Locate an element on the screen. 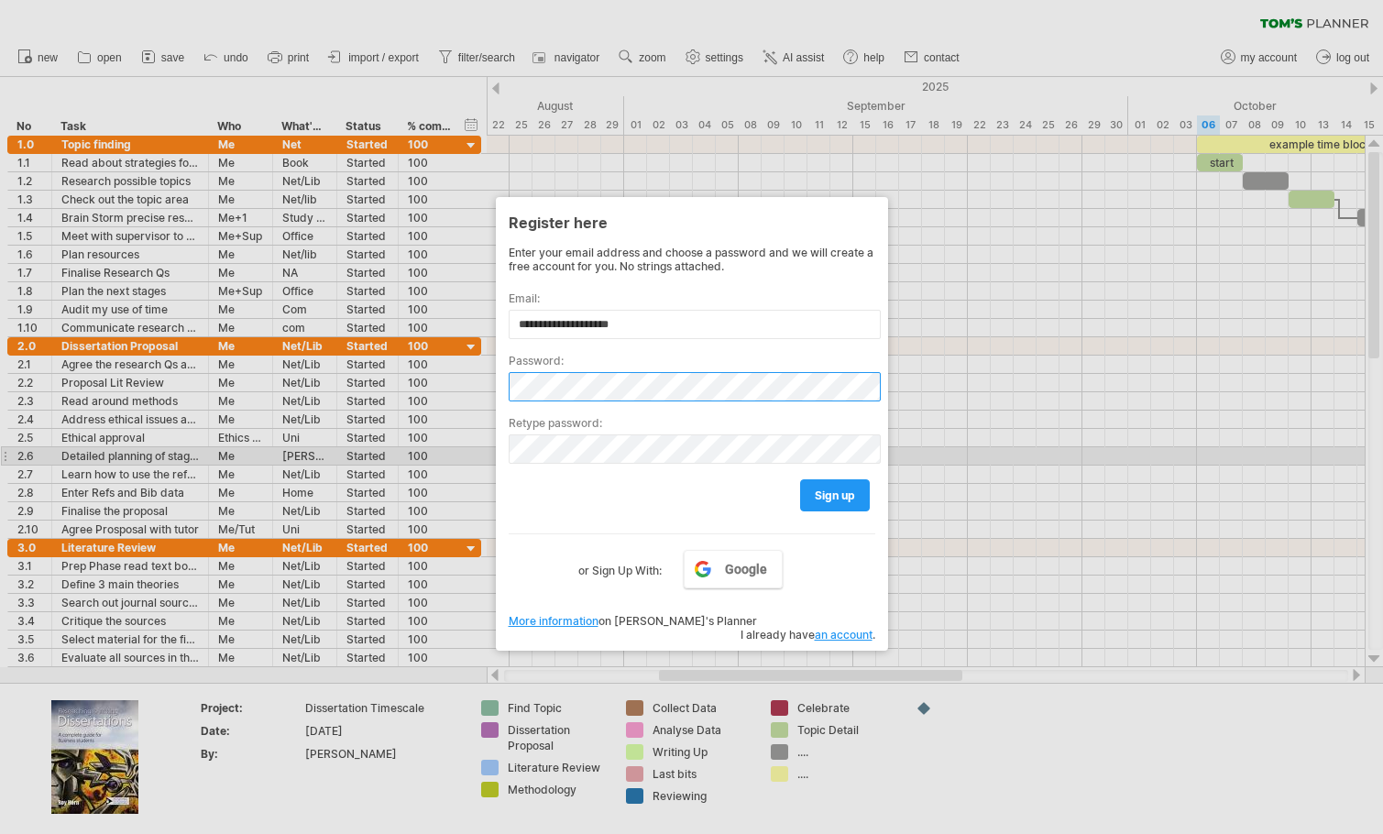  span: sign up is located at coordinates (835, 495).